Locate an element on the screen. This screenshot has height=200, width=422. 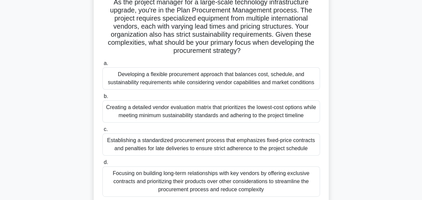
span: c. is located at coordinates (106, 129).